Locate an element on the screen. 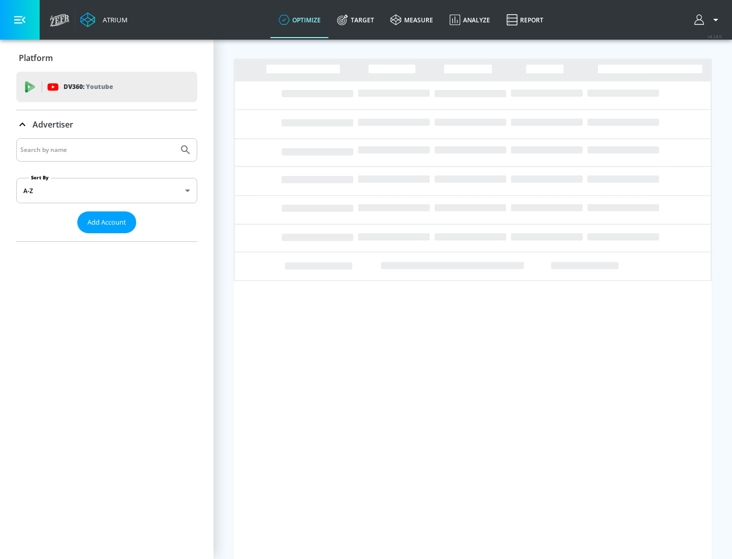 The image size is (732, 559). a: Target is located at coordinates (355, 20).